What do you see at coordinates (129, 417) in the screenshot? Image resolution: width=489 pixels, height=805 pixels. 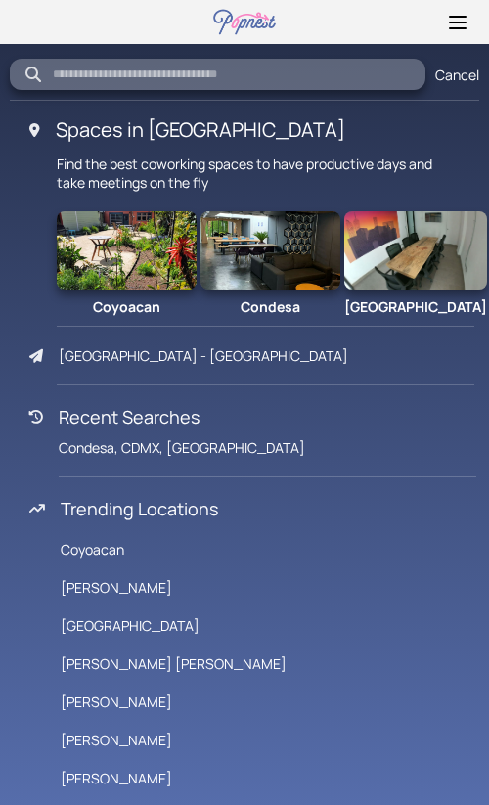 I see `div: Recent Searches` at bounding box center [129, 417].